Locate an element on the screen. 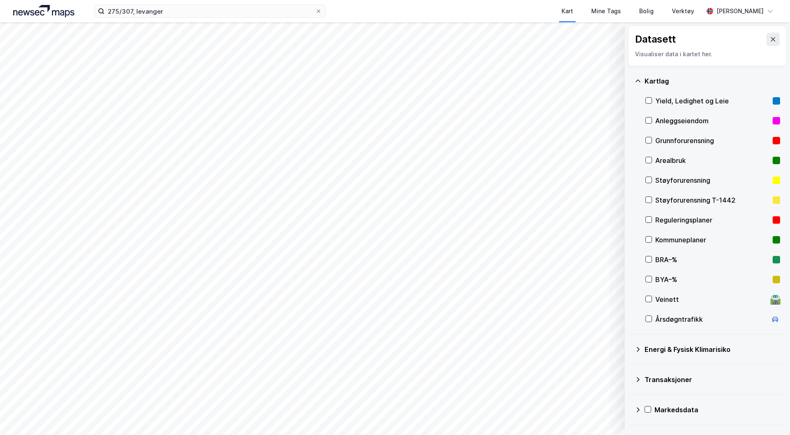 The image size is (790, 435). div: Datasett is located at coordinates (656, 39).